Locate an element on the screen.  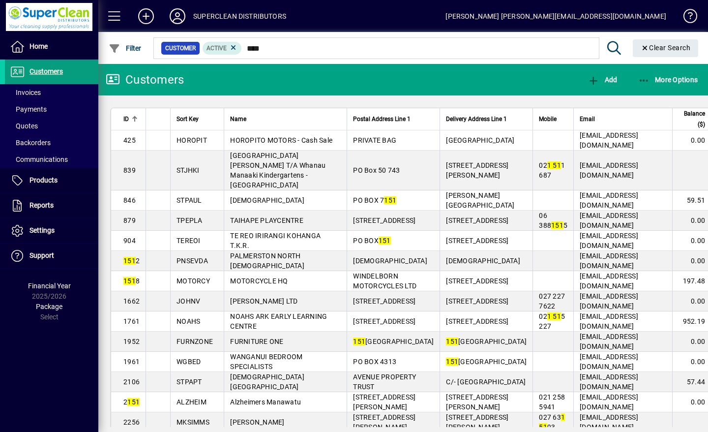
span: PO Box 50 743 is located at coordinates (376, 170).